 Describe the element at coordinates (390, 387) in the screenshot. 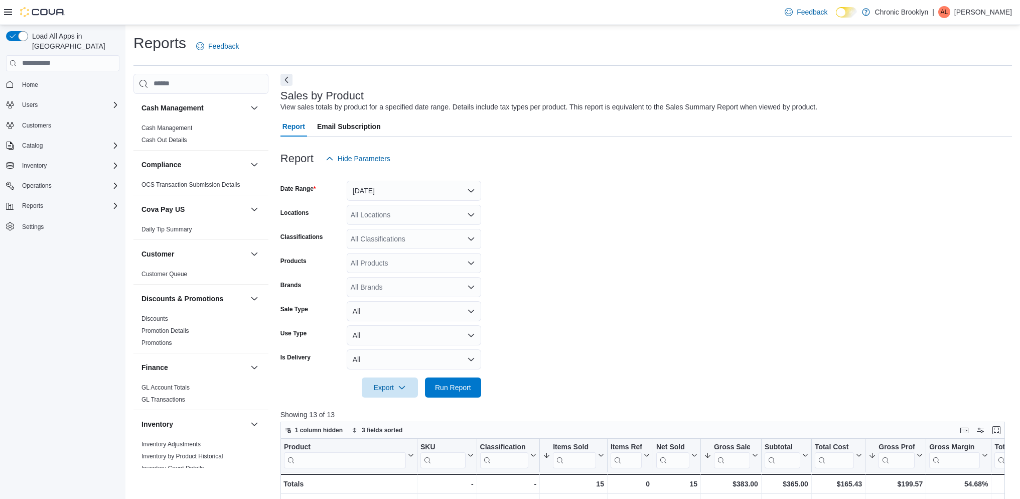

I see `span: Export` at that location.